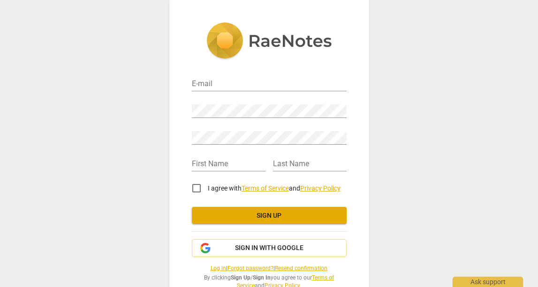  What do you see at coordinates (274, 188) in the screenshot?
I see `span: I agree with and` at bounding box center [274, 188].